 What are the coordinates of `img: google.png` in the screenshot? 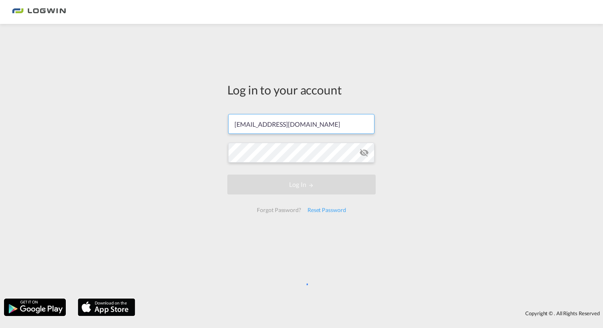 It's located at (35, 307).